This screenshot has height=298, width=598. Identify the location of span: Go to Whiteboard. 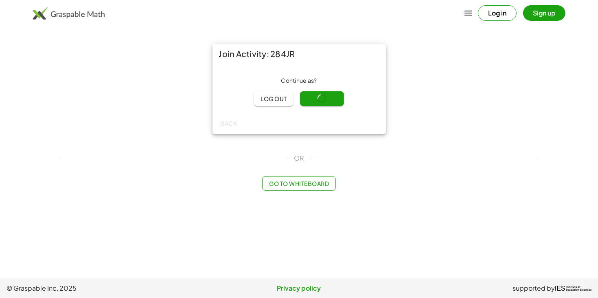
(299, 183).